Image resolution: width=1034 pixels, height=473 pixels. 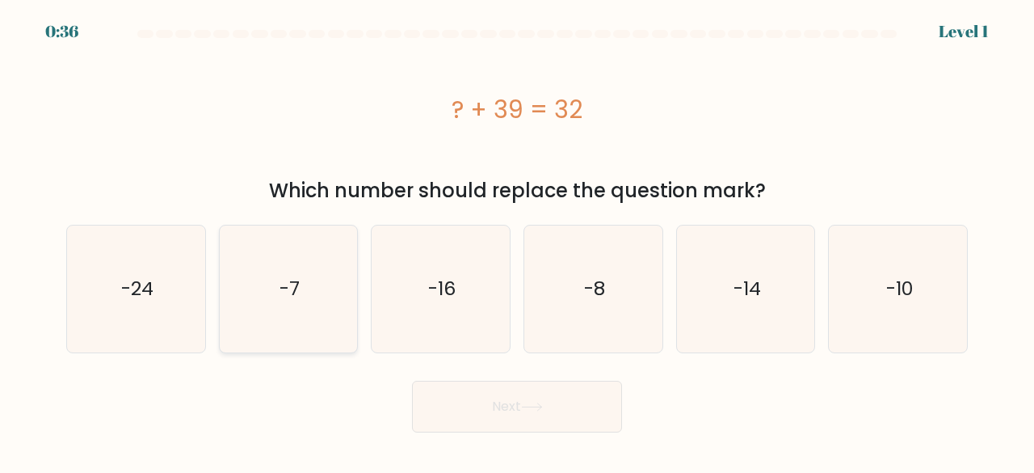 I want to click on div: 0:36, so click(x=61, y=32).